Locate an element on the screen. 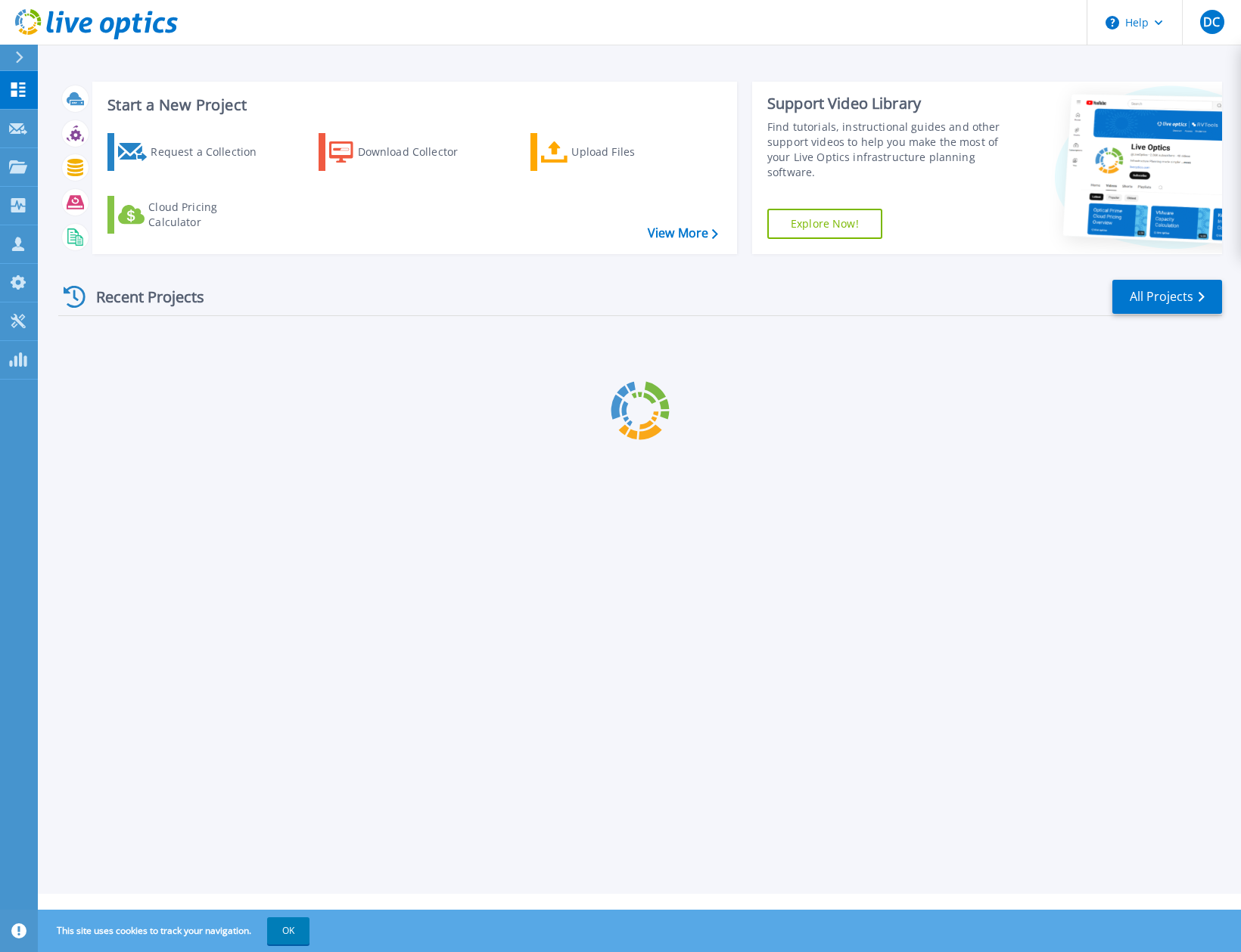  div: Upload Files is located at coordinates (631, 152).